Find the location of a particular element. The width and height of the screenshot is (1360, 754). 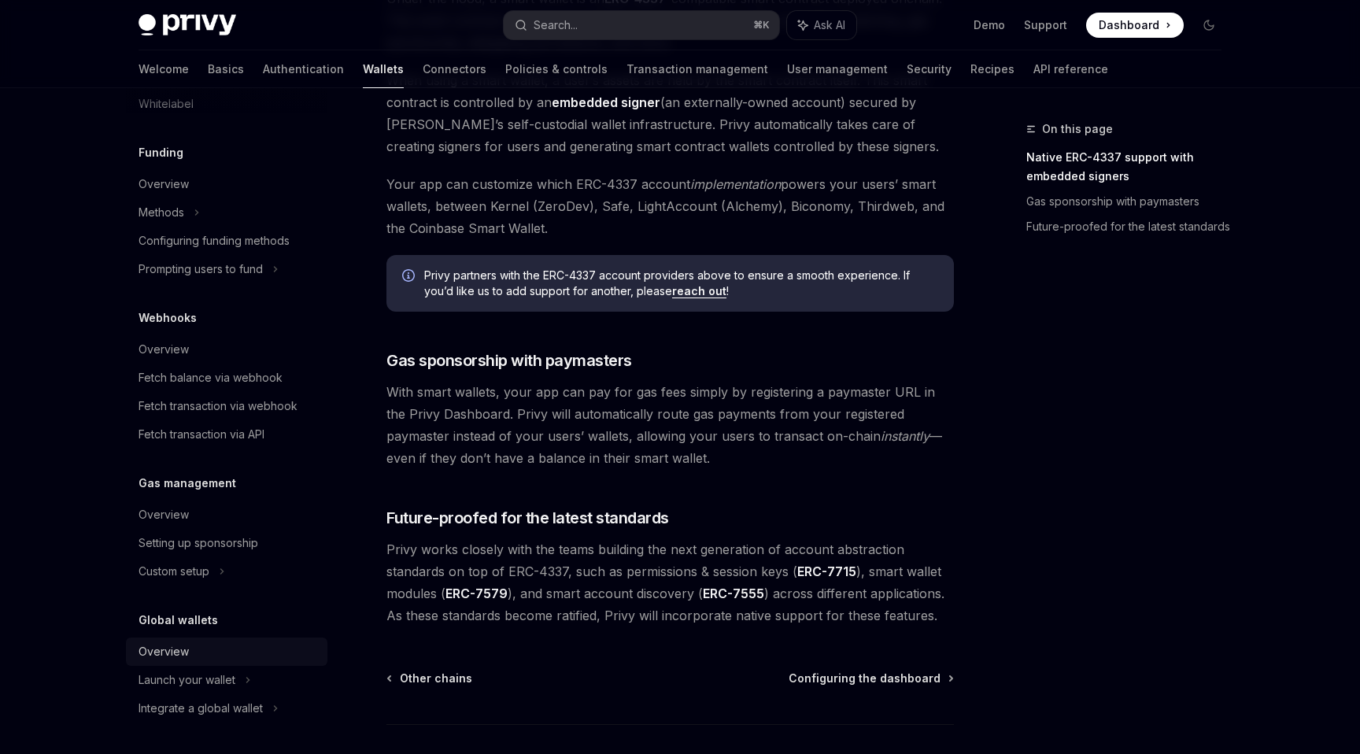

a: Future-proofed for the latest standards is located at coordinates (1130, 227).